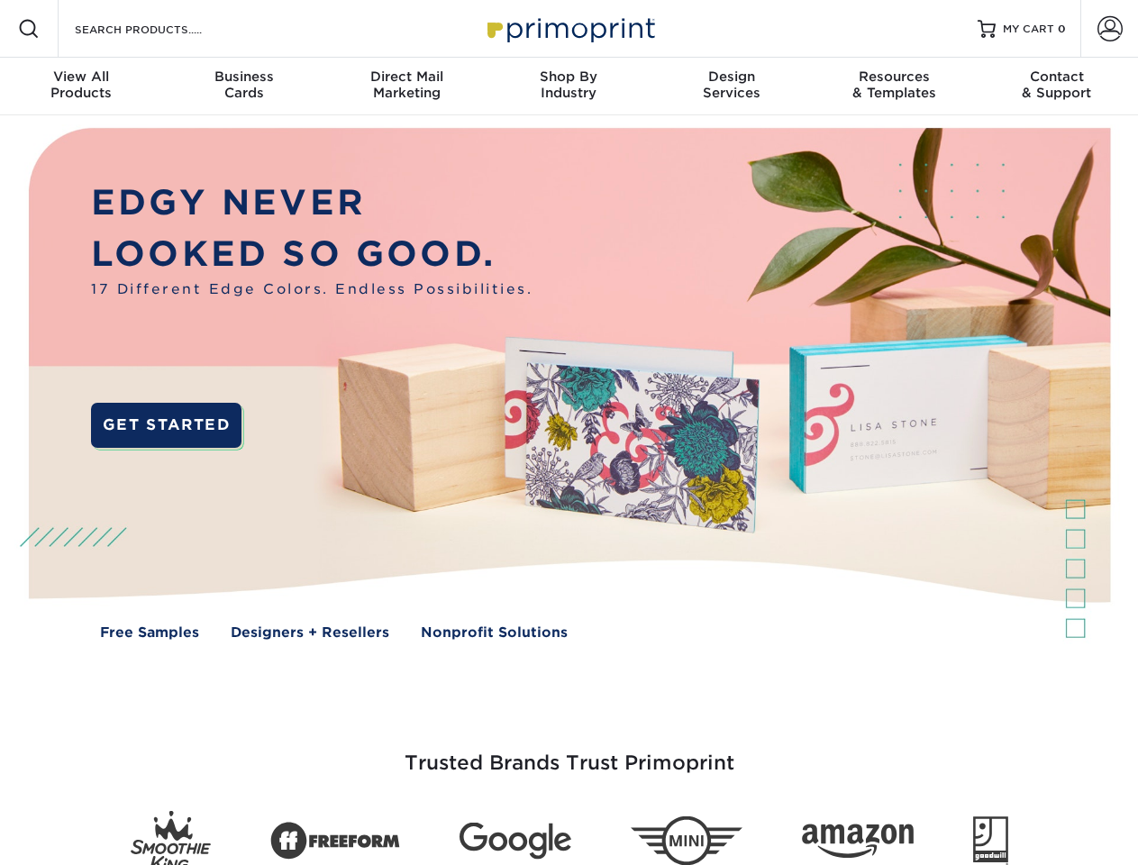 The width and height of the screenshot is (1138, 865). What do you see at coordinates (312, 203) in the screenshot?
I see `p: EDGY NEVER` at bounding box center [312, 203].